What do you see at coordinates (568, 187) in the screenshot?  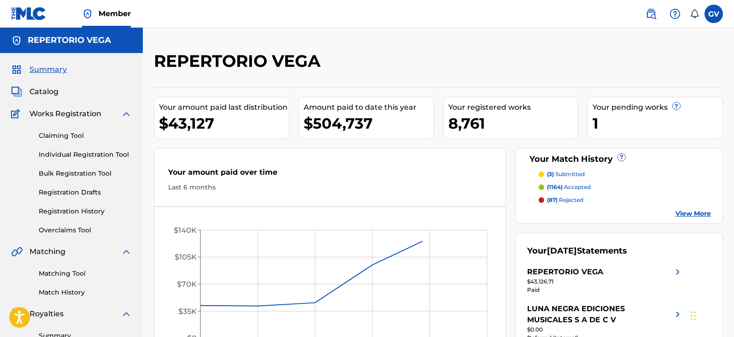 I see `p: accepted` at bounding box center [568, 187].